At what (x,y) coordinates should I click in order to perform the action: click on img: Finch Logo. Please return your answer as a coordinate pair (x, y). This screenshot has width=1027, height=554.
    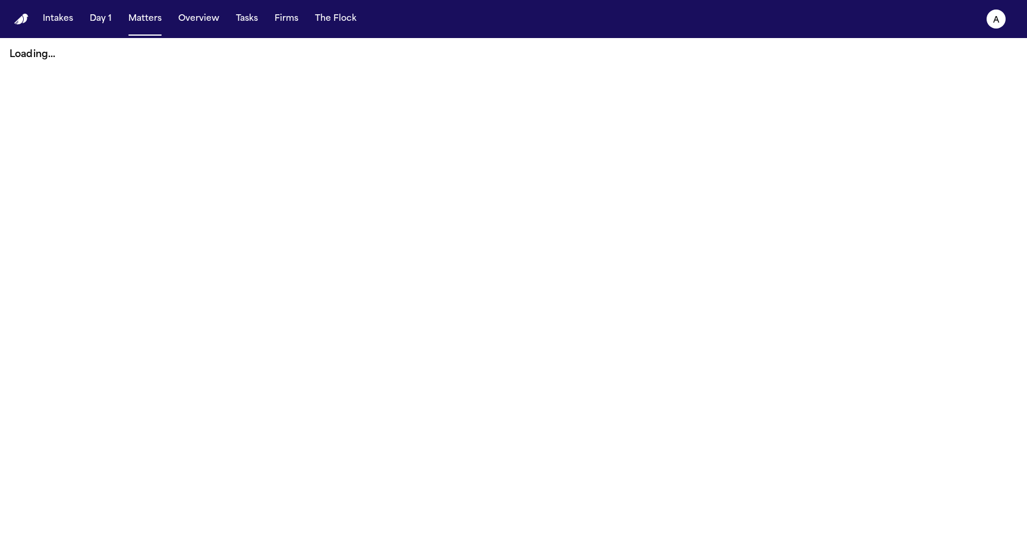
    Looking at the image, I should click on (21, 19).